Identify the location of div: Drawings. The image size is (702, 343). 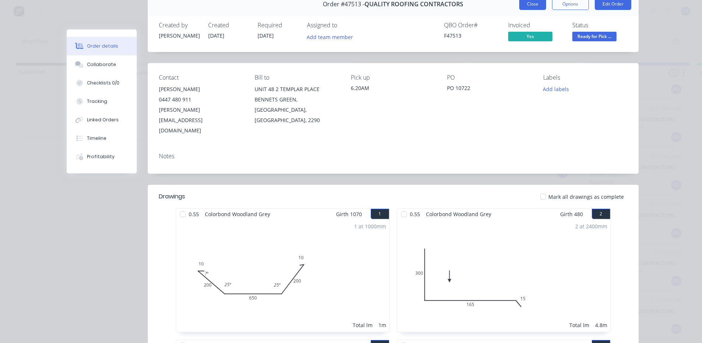
(172, 197).